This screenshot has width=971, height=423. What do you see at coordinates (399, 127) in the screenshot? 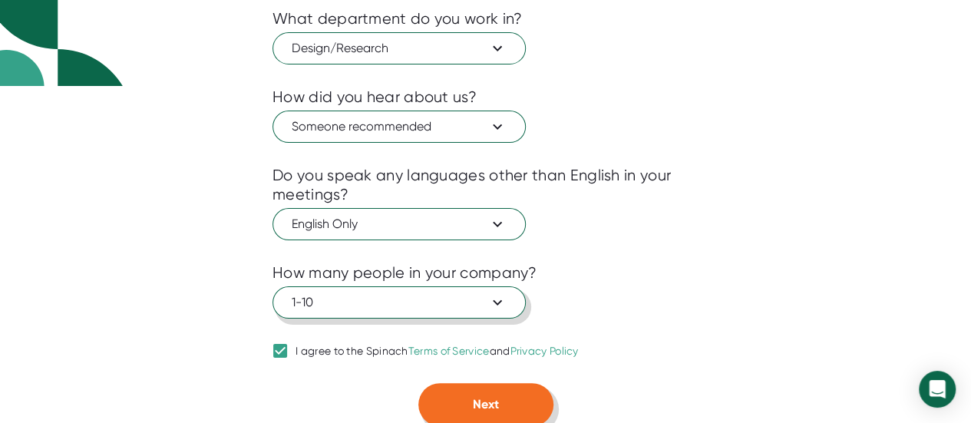
I see `span: Someone recommended` at bounding box center [399, 127].